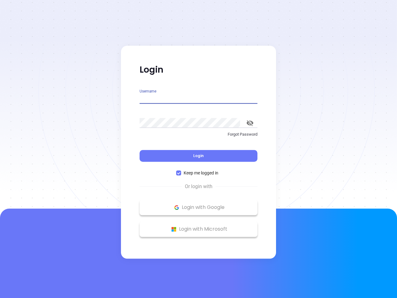 This screenshot has height=298, width=397. What do you see at coordinates (198, 155) in the screenshot?
I see `span: Login` at bounding box center [198, 155].